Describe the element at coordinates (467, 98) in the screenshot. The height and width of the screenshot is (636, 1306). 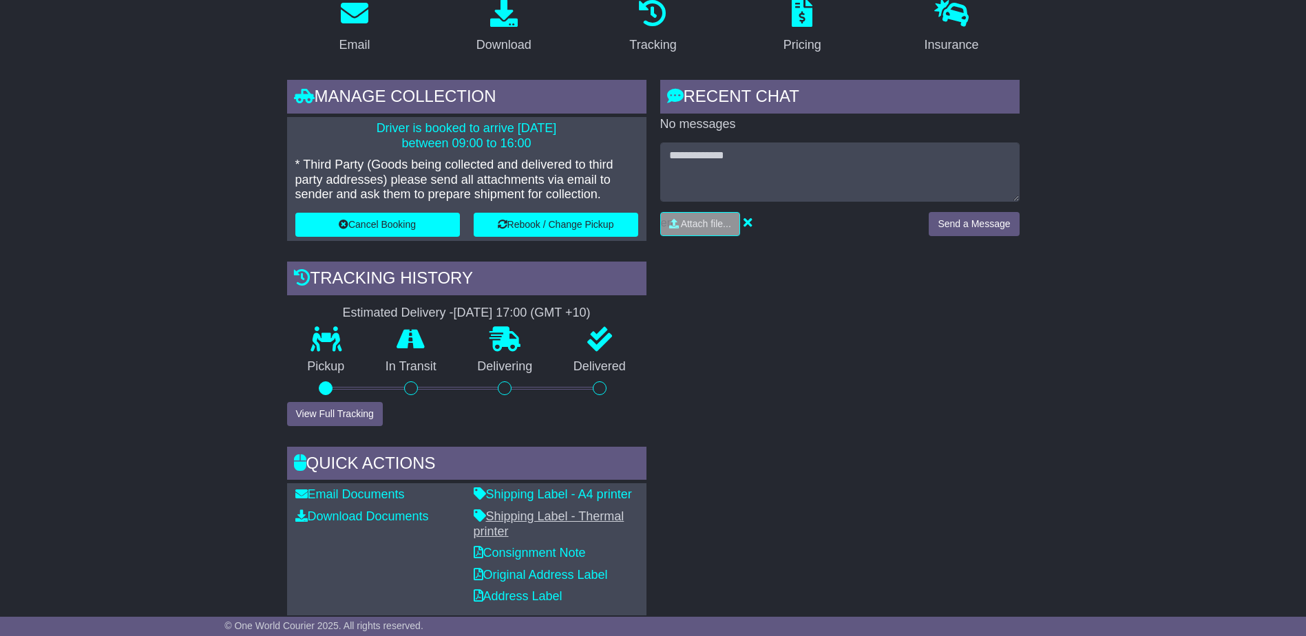
I see `div: Manage collection` at that location.